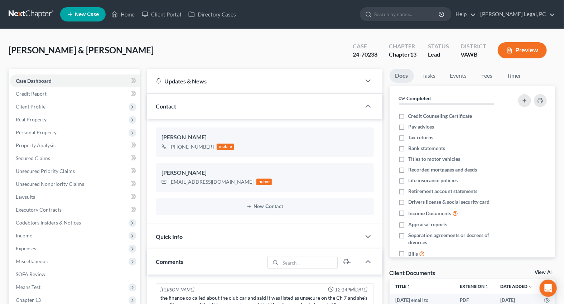 The width and height of the screenshot is (564, 304). I want to click on span: Personal Property, so click(36, 132).